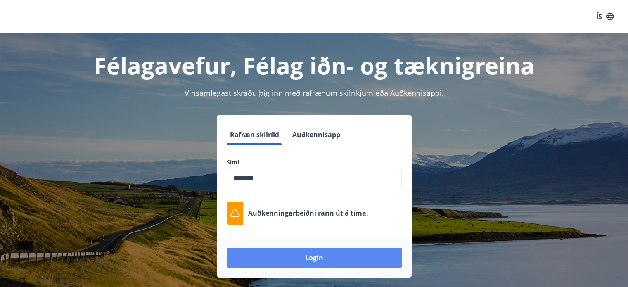  Describe the element at coordinates (314, 257) in the screenshot. I see `button: Login` at that location.